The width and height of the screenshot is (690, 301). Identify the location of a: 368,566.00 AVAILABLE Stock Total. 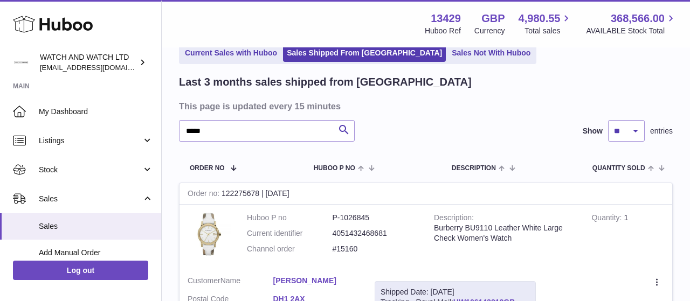
(631, 24).